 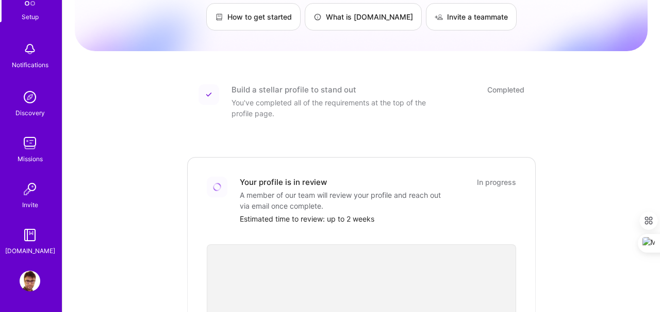 What do you see at coordinates (30, 189) in the screenshot?
I see `img: Invite` at bounding box center [30, 189].